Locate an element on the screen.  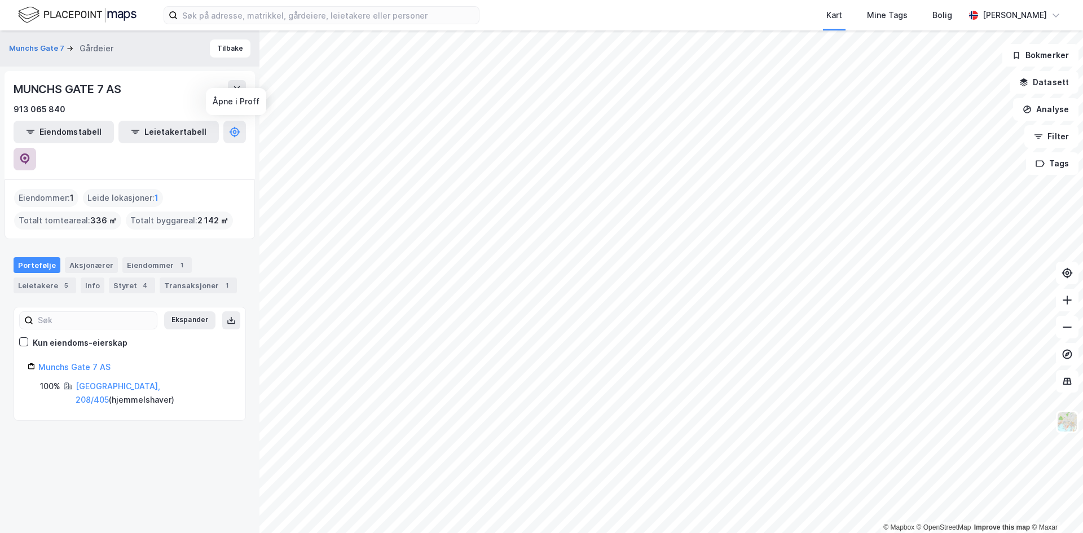
img: logo.f888ab2527a4732fd821a326f86c7f29.svg is located at coordinates (77, 15).